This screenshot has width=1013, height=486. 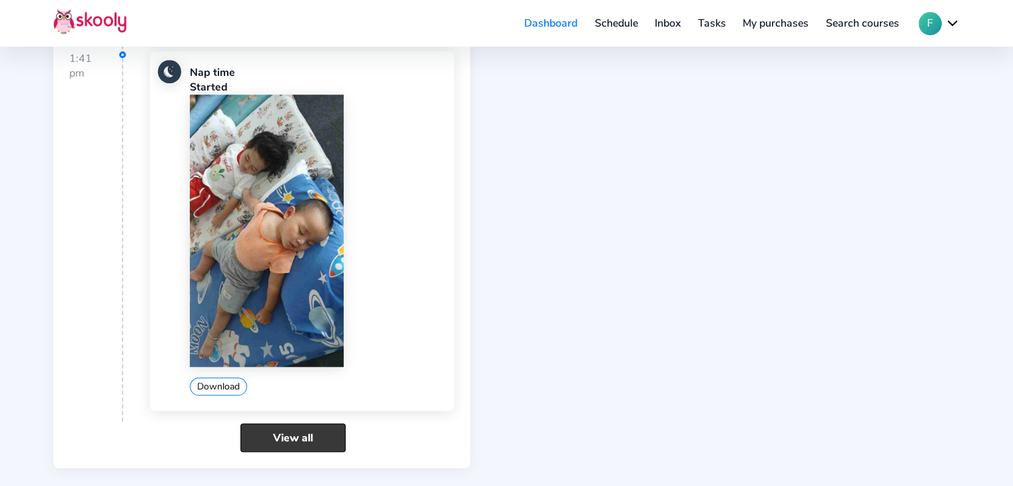 What do you see at coordinates (551, 23) in the screenshot?
I see `a: Dashboard` at bounding box center [551, 23].